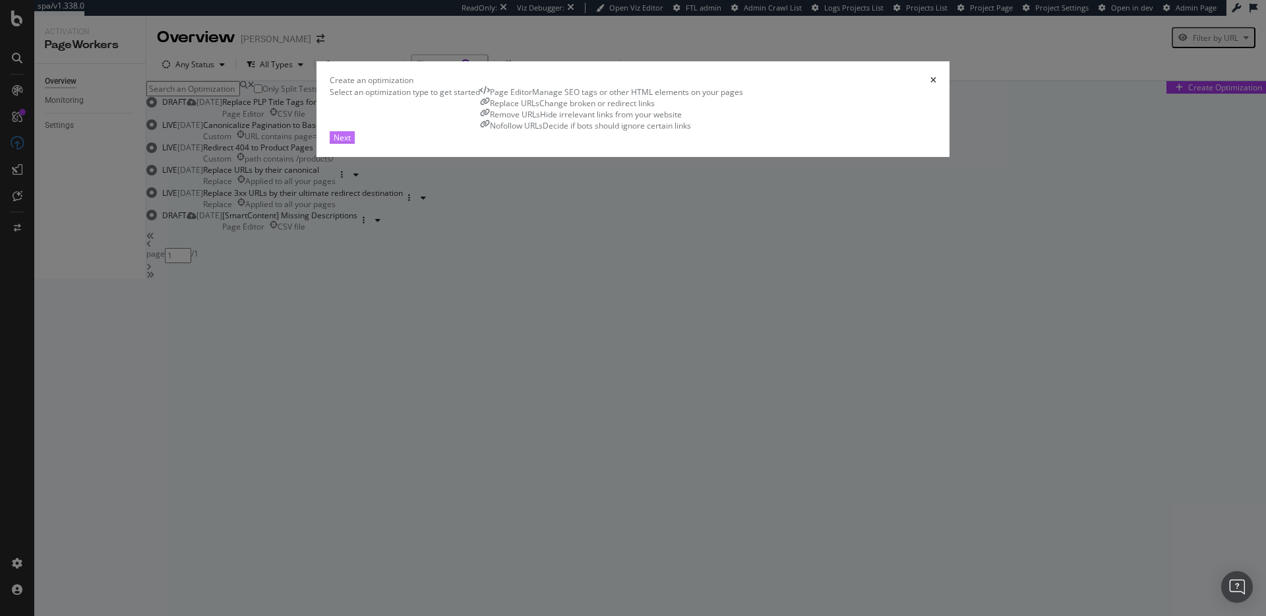  Describe the element at coordinates (1237, 587) in the screenshot. I see `div: Open Intercom Messenger` at that location.